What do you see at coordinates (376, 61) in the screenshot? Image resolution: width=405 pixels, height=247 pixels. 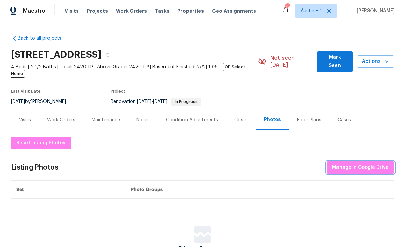 I see `button: Actions` at bounding box center [376, 61].